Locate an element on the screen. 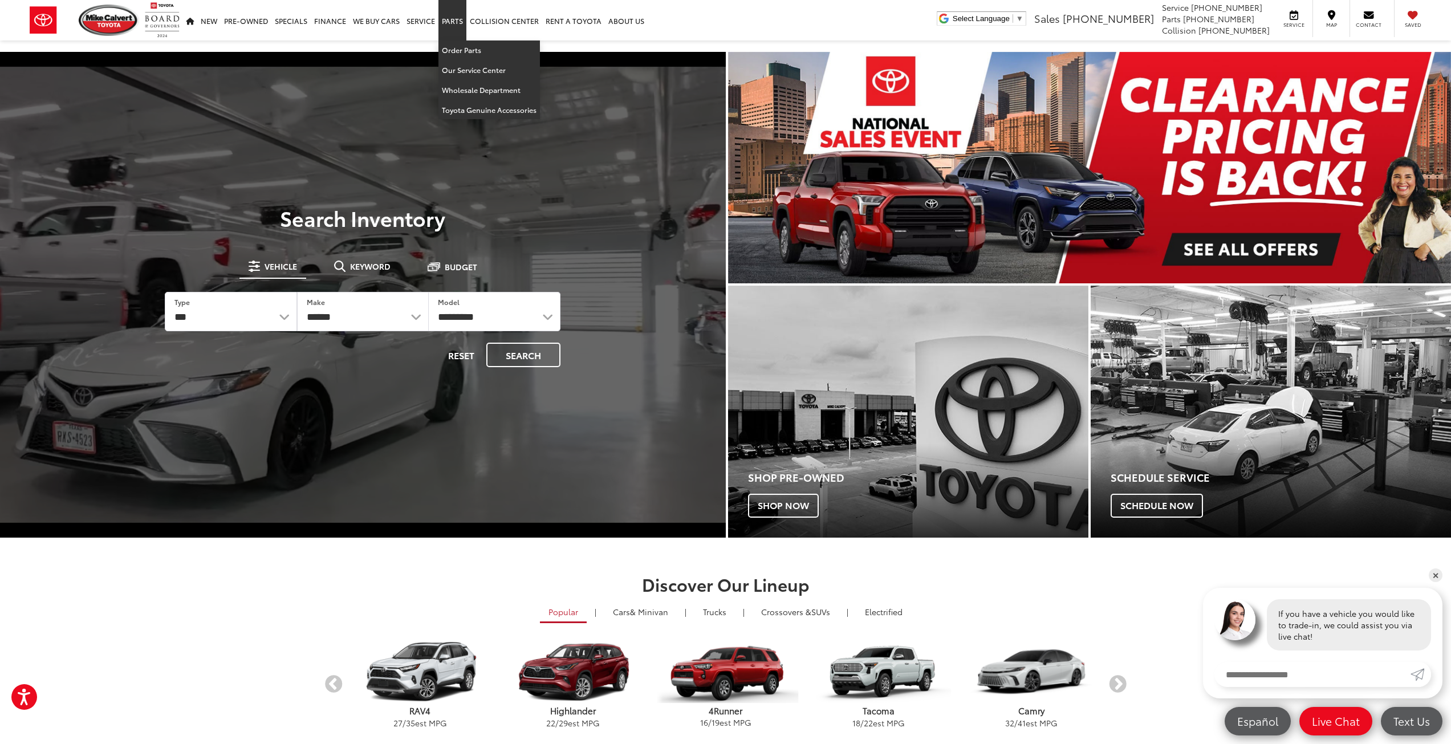 This screenshot has width=1451, height=744. a: Shop Pre-Owned Shop Now is located at coordinates (908, 412).